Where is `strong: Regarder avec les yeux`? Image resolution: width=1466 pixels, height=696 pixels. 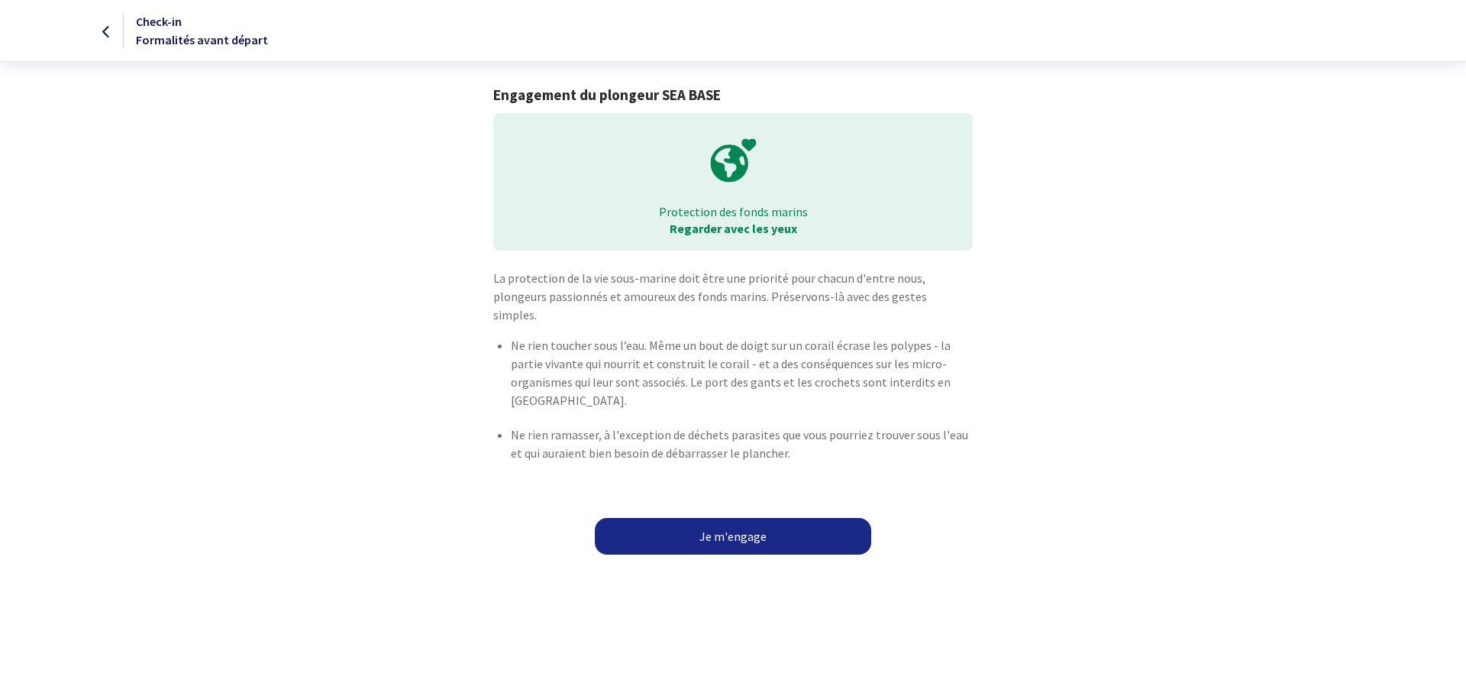 strong: Regarder avec les yeux is located at coordinates (733, 228).